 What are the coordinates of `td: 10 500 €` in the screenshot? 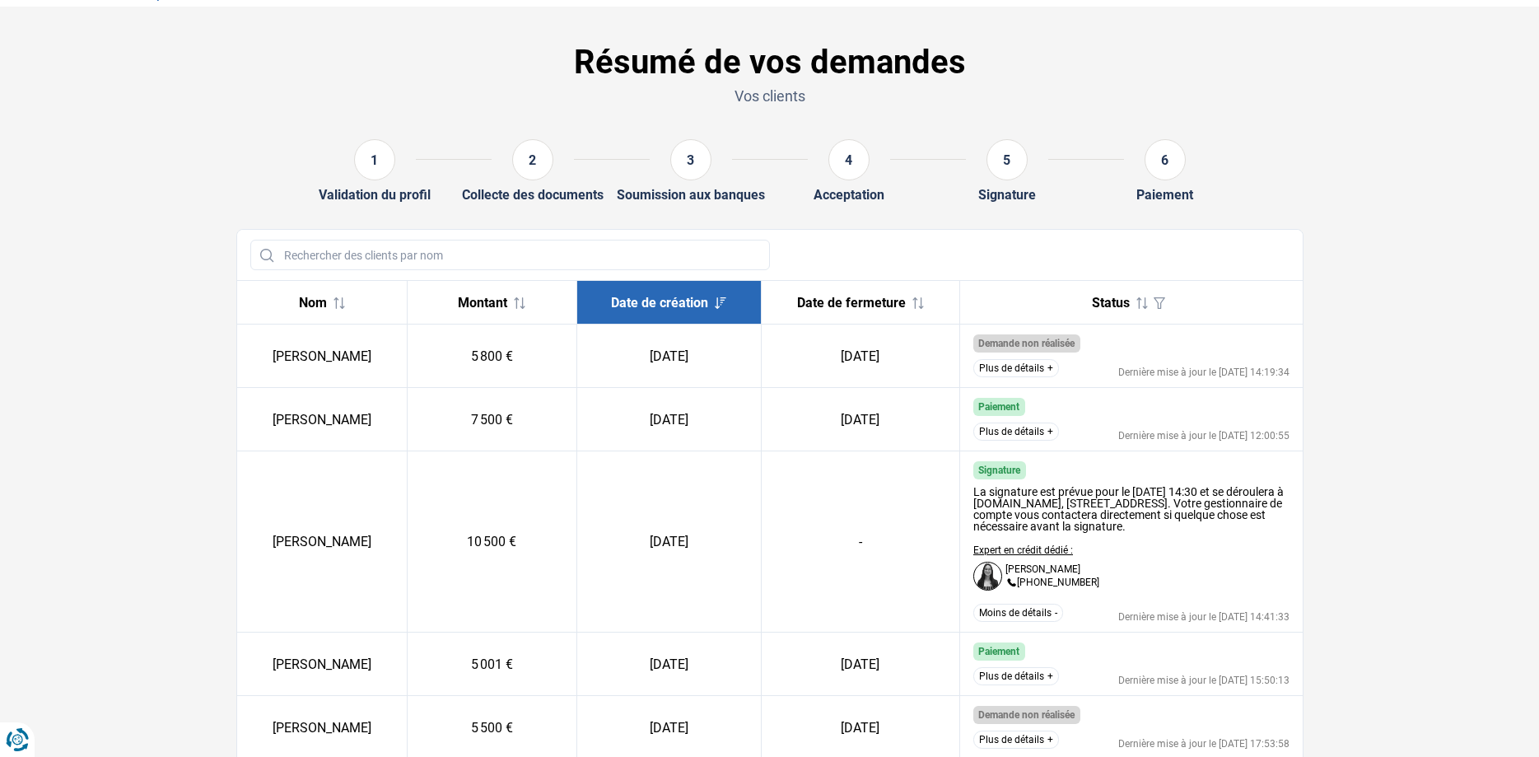 It's located at (492, 542).